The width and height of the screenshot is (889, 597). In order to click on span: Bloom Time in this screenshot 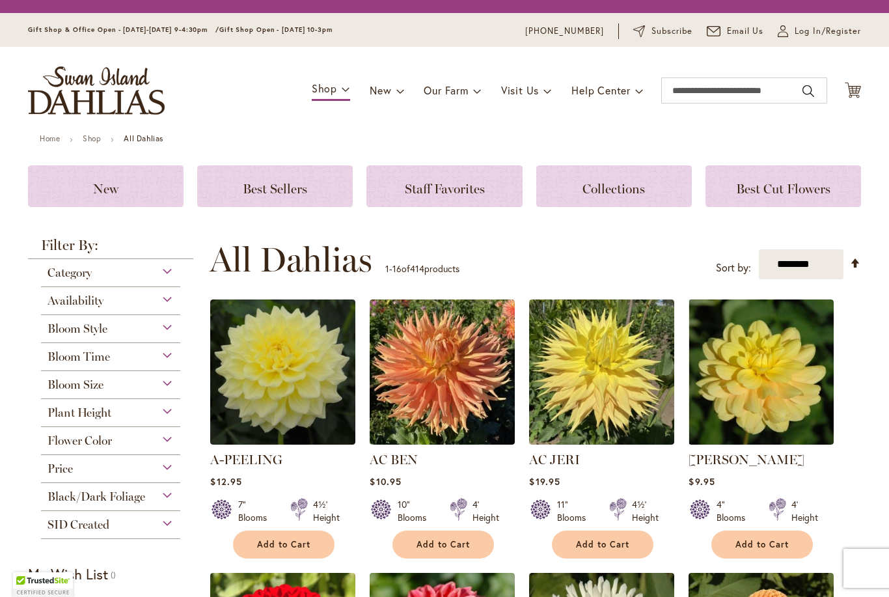, I will do `click(79, 357)`.